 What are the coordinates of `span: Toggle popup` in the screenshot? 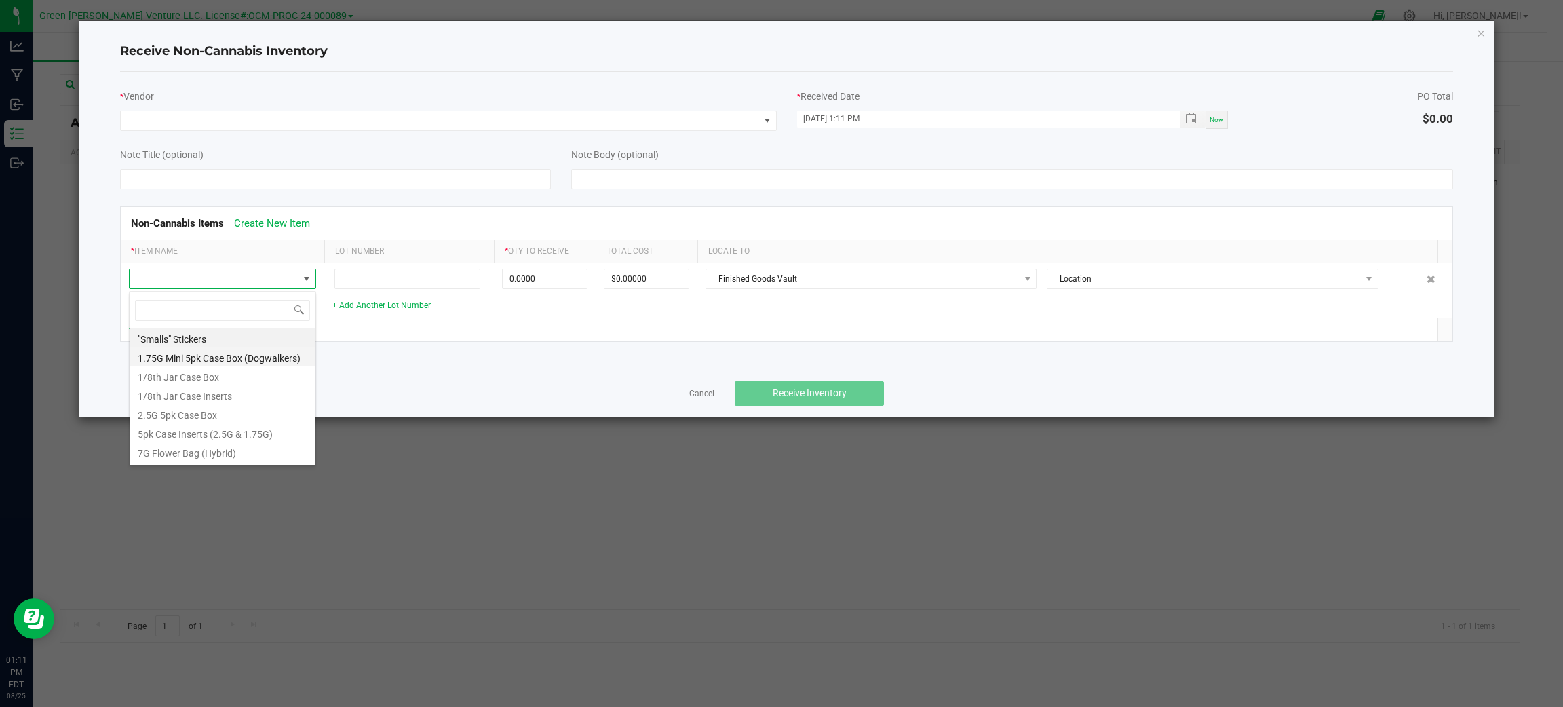 It's located at (1193, 119).